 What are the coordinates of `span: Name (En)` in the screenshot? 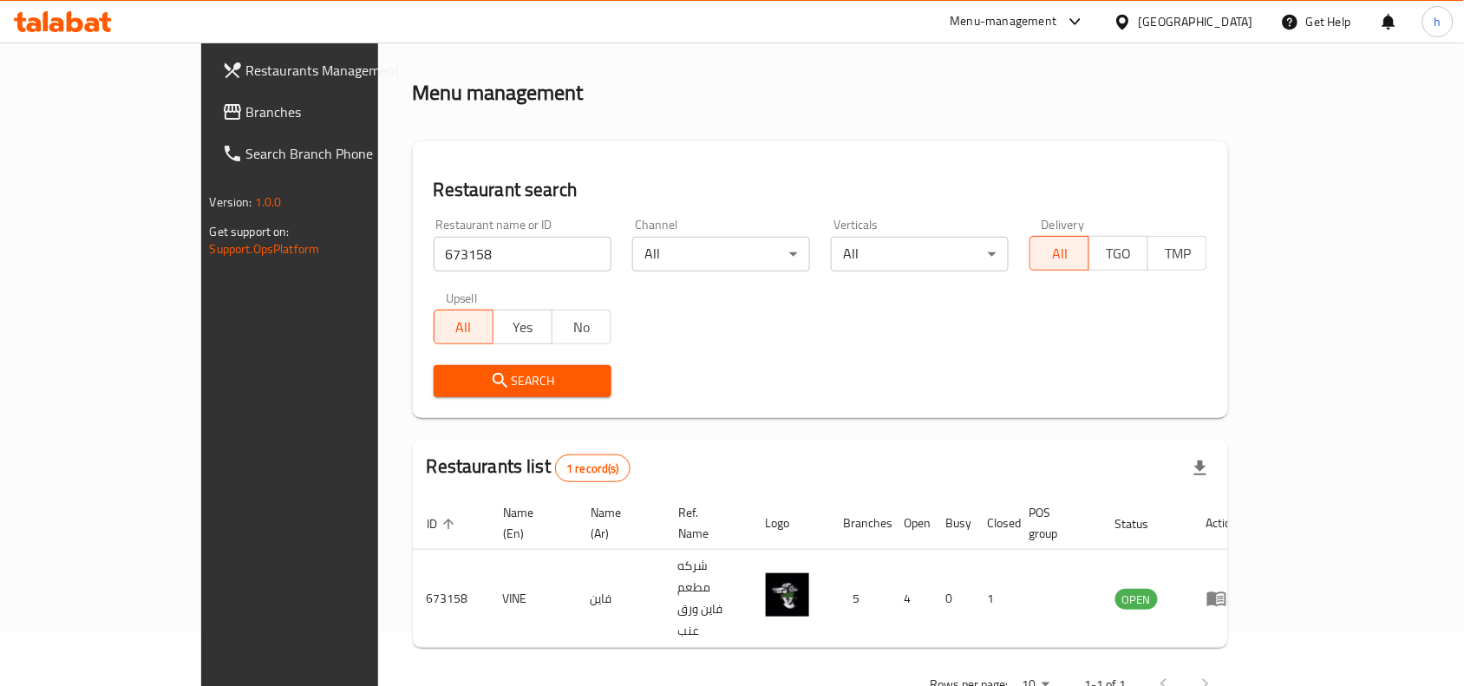 It's located at (529, 523).